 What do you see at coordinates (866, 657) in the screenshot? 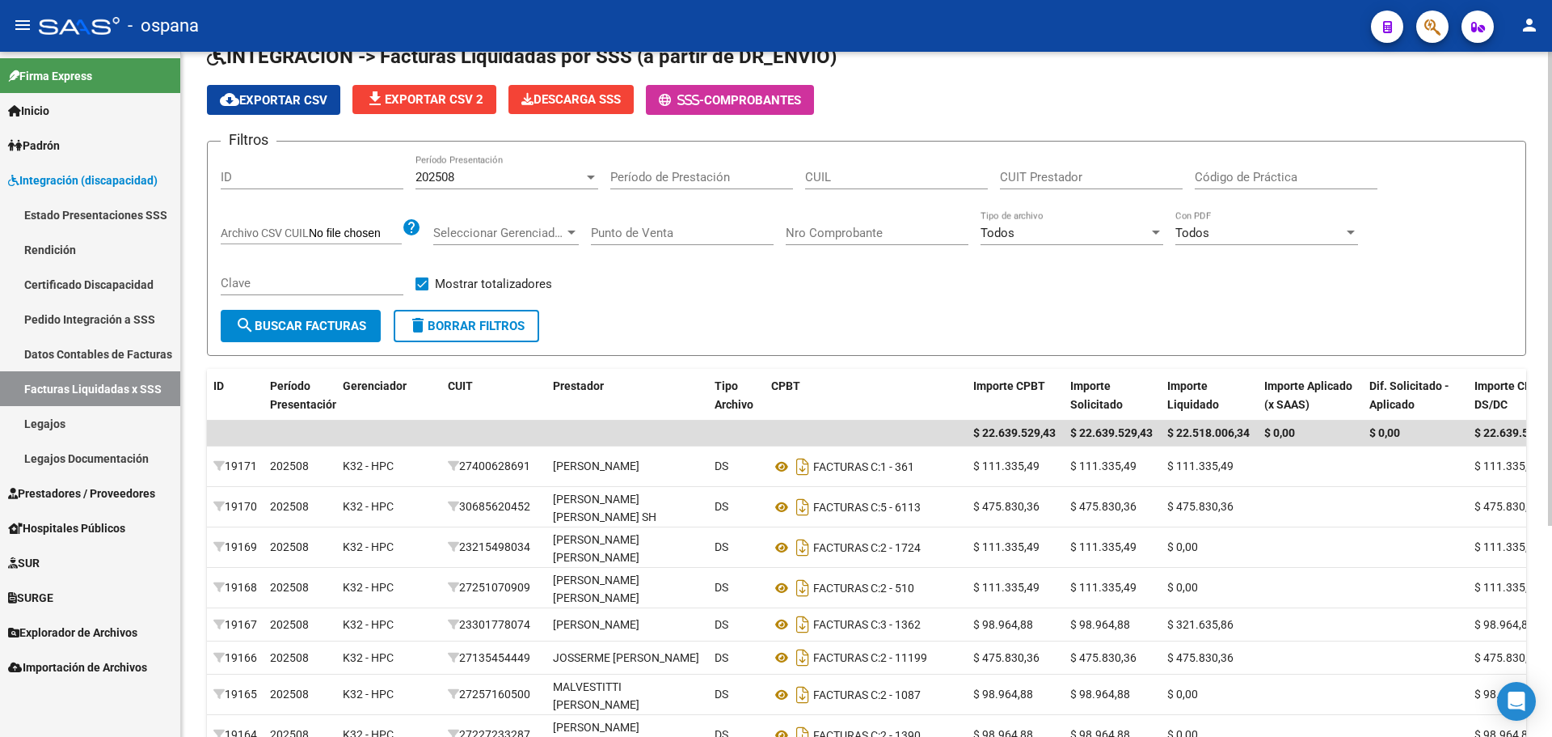
I see `div: 2 - 11199` at bounding box center [866, 657].